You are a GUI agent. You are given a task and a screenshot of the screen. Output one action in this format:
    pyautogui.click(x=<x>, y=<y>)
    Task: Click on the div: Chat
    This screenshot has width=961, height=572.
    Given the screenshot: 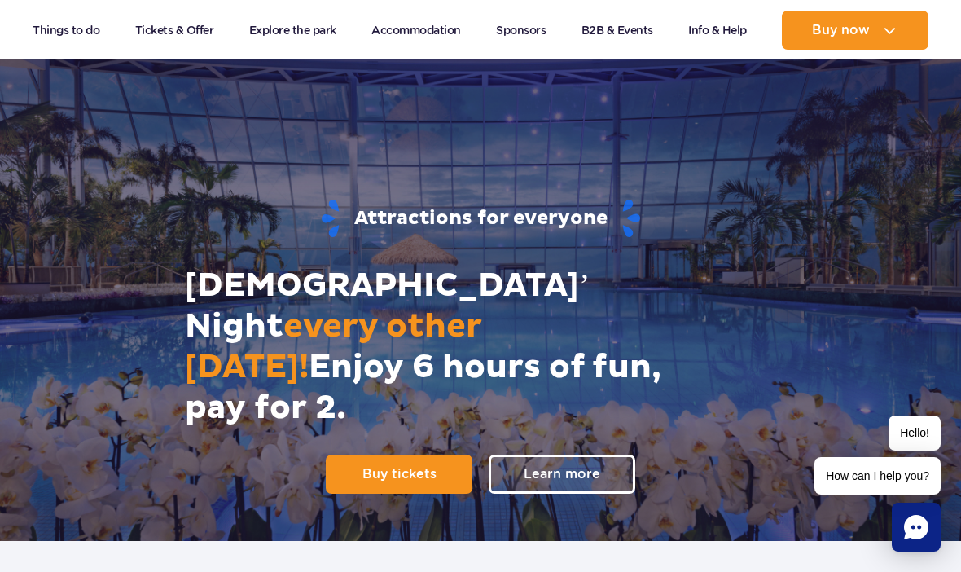 What is the action you would take?
    pyautogui.click(x=916, y=527)
    